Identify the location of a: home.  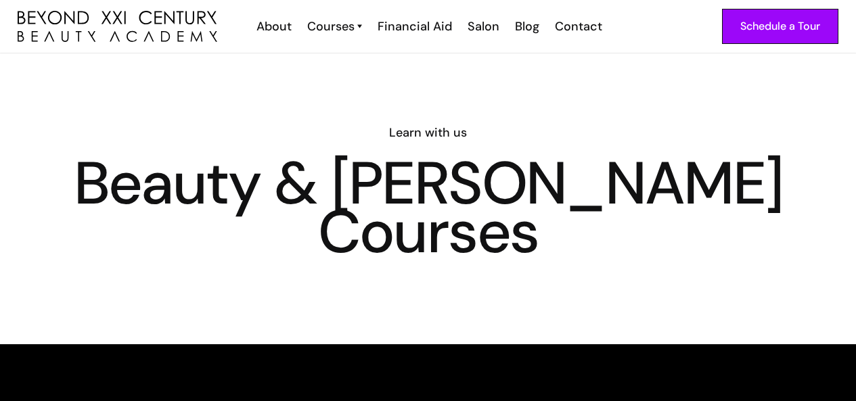
(117, 26).